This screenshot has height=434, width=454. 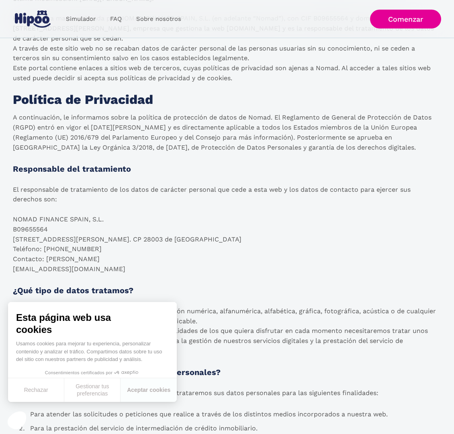 I want to click on p: Dependiendo de cómo interactúe con nuestra web, trataremos sus datos personales para las siguient..., so click(x=195, y=393).